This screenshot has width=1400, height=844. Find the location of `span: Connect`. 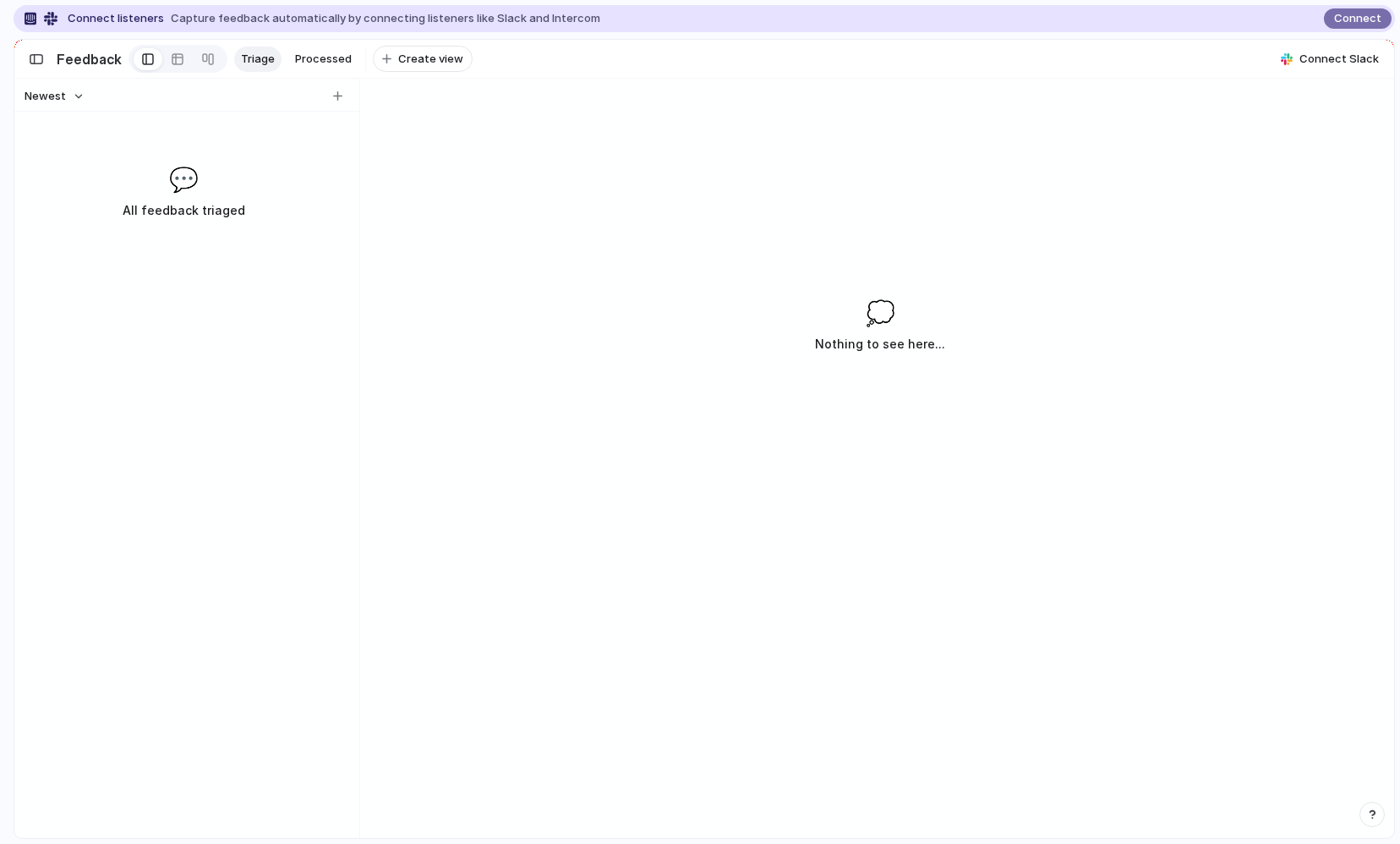

span: Connect is located at coordinates (1357, 18).